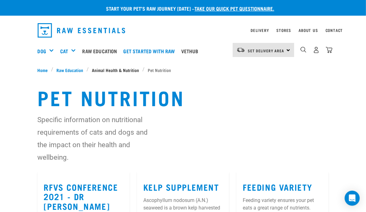 The height and width of the screenshot is (212, 366). Describe the element at coordinates (43, 70) in the screenshot. I see `span: Home` at that location.